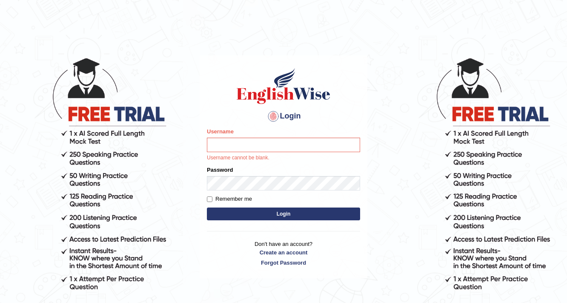  I want to click on button: Login, so click(284, 214).